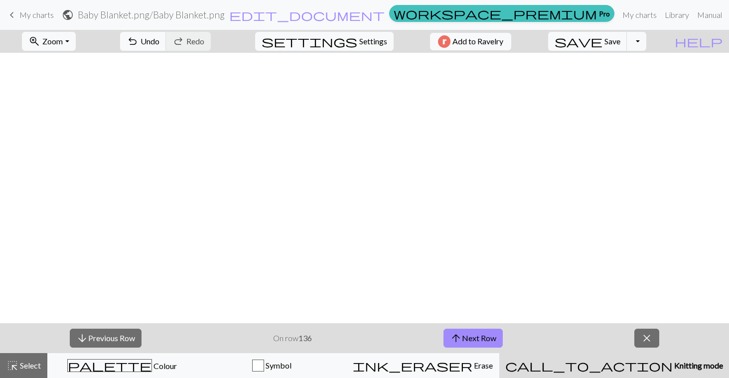 This screenshot has width=729, height=378. What do you see at coordinates (48, 41) in the screenshot?
I see `button: Zoom` at bounding box center [48, 41].